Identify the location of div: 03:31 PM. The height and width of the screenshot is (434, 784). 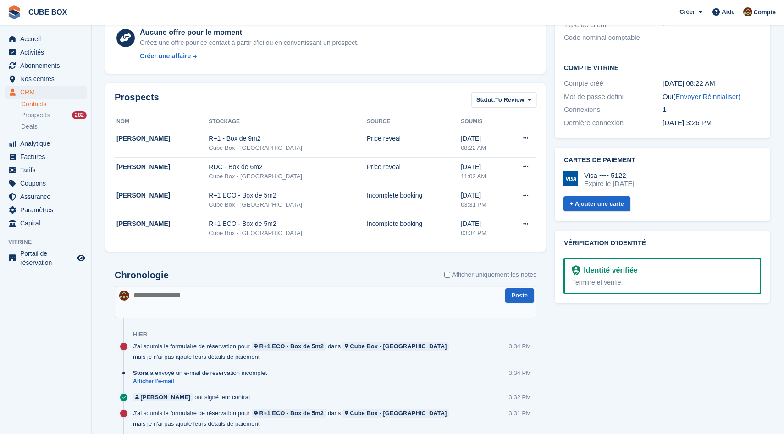
(482, 205).